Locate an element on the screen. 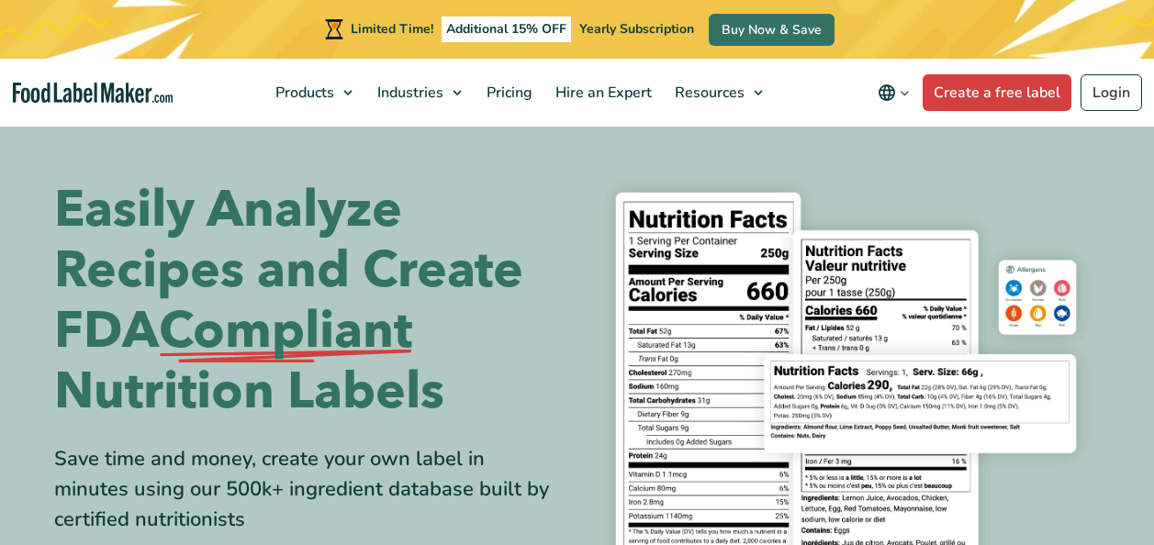 Image resolution: width=1154 pixels, height=545 pixels. span: Yearly Subscription is located at coordinates (636, 28).